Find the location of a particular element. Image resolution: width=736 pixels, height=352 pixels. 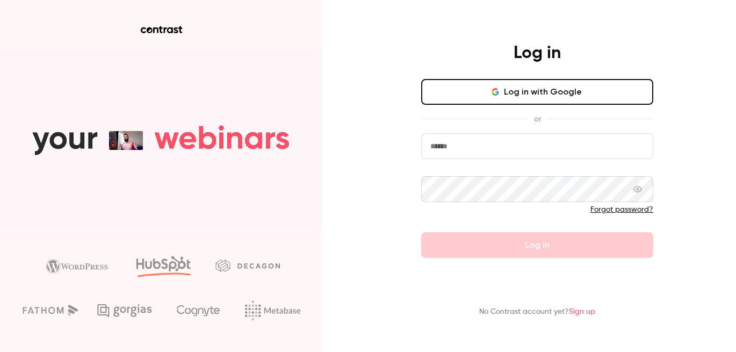

a: Sign up is located at coordinates (582, 312).